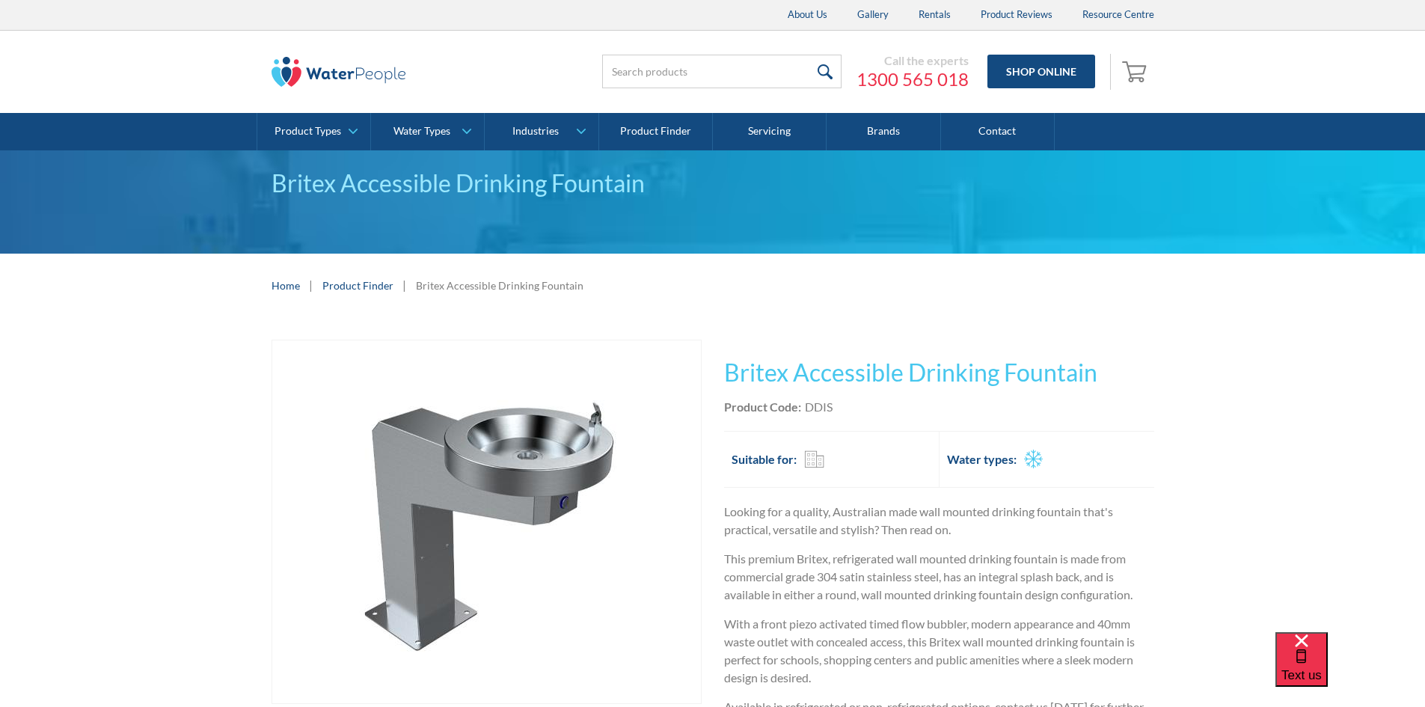  I want to click on a: Water Types, so click(427, 132).